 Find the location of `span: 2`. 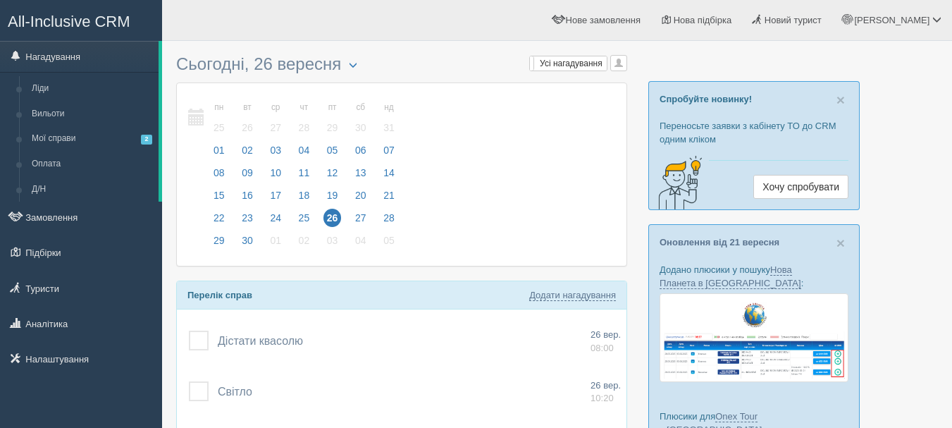

span: 2 is located at coordinates (147, 139).